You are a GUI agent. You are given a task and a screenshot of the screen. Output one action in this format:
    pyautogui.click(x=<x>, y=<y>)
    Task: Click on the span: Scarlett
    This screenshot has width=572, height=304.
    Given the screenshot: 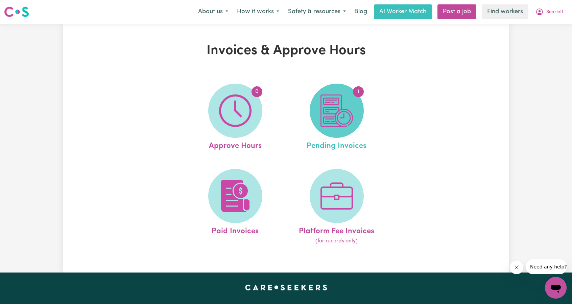 What is the action you would take?
    pyautogui.click(x=555, y=12)
    